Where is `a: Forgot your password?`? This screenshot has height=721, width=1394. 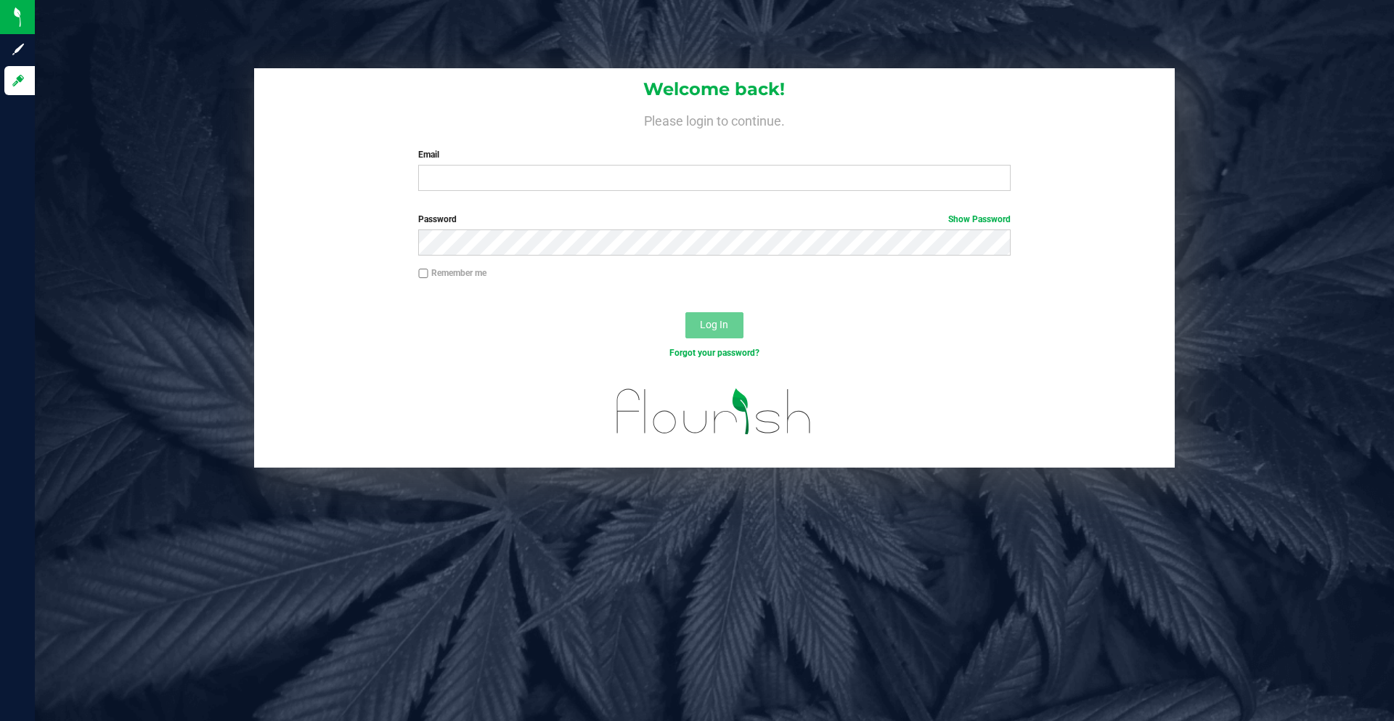
a: Forgot your password? is located at coordinates (715, 353).